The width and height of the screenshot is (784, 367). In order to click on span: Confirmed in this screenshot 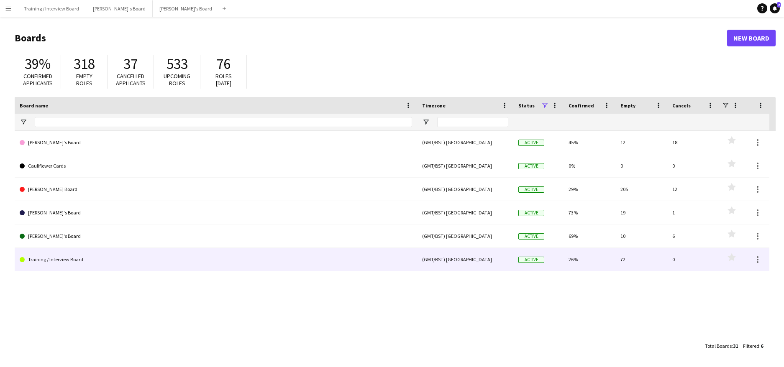, I will do `click(581, 105)`.